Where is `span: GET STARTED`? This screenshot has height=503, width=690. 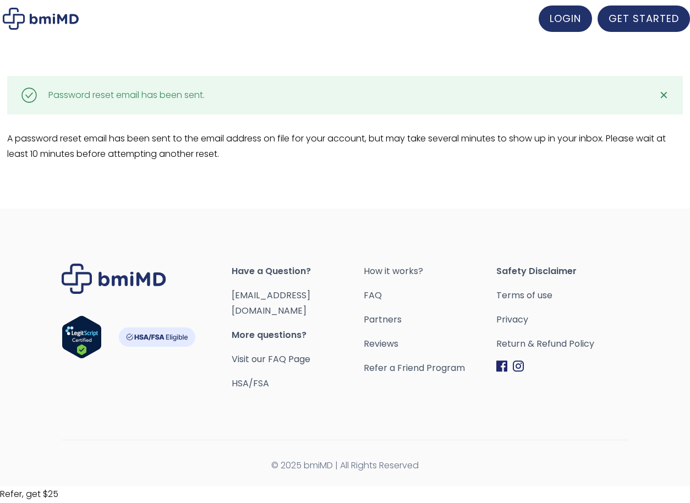 span: GET STARTED is located at coordinates (644, 18).